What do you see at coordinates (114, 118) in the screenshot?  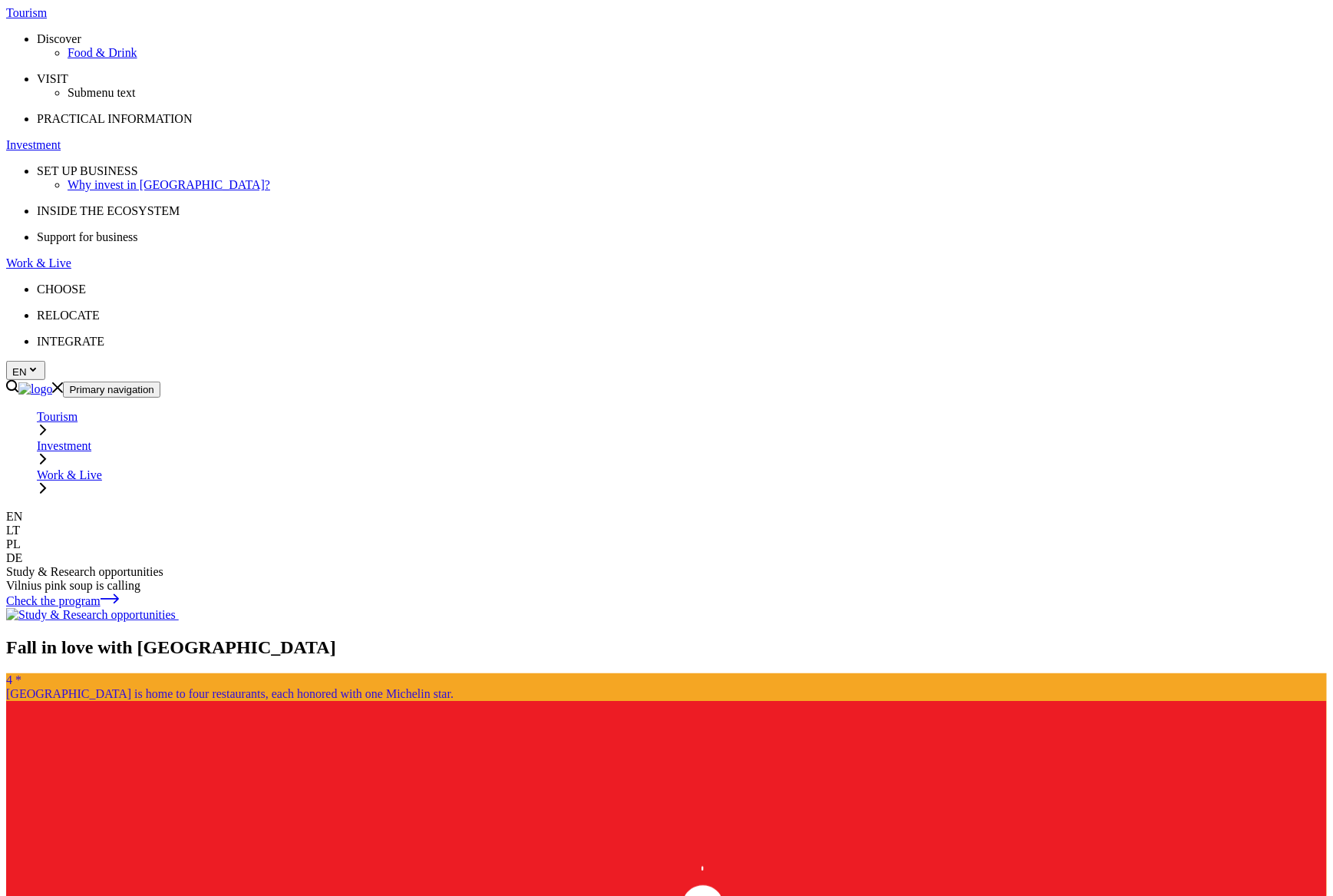 I see `span: PRACTICAL INFORMATION` at bounding box center [114, 118].